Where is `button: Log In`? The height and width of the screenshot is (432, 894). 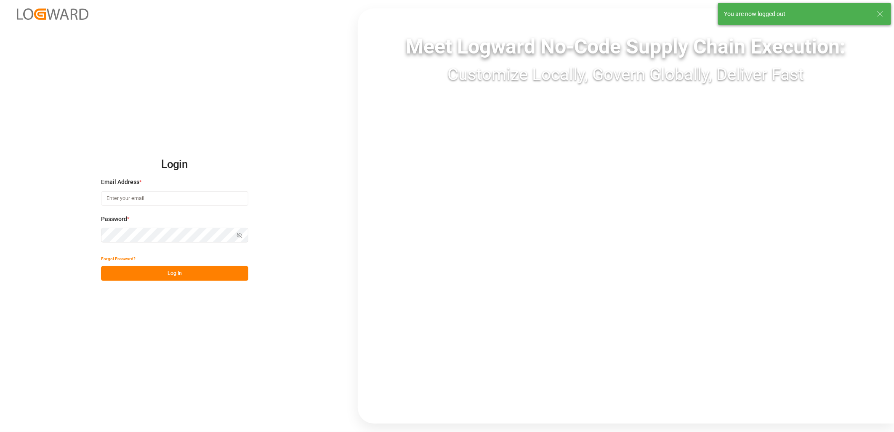
button: Log In is located at coordinates (175, 273).